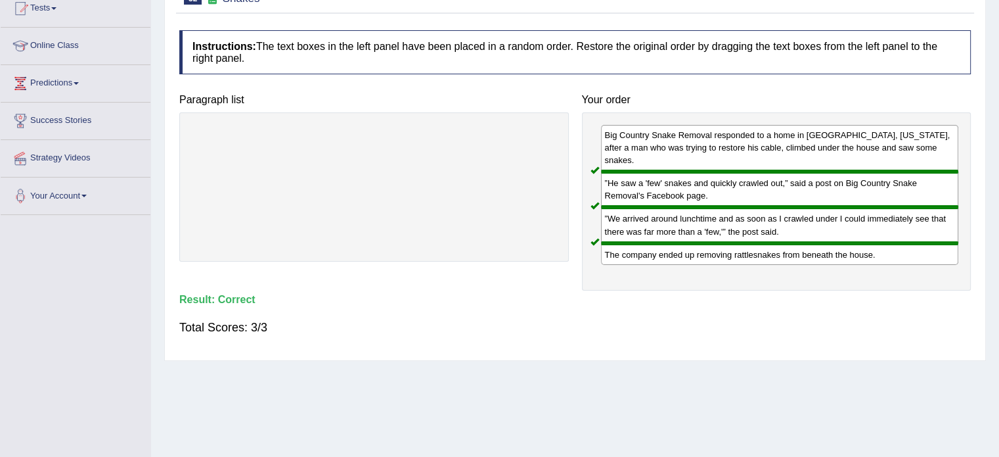 The image size is (999, 457). What do you see at coordinates (780, 254) in the screenshot?
I see `div: The company ended up removing rattlesnakes from beneath the house.` at bounding box center [780, 254].